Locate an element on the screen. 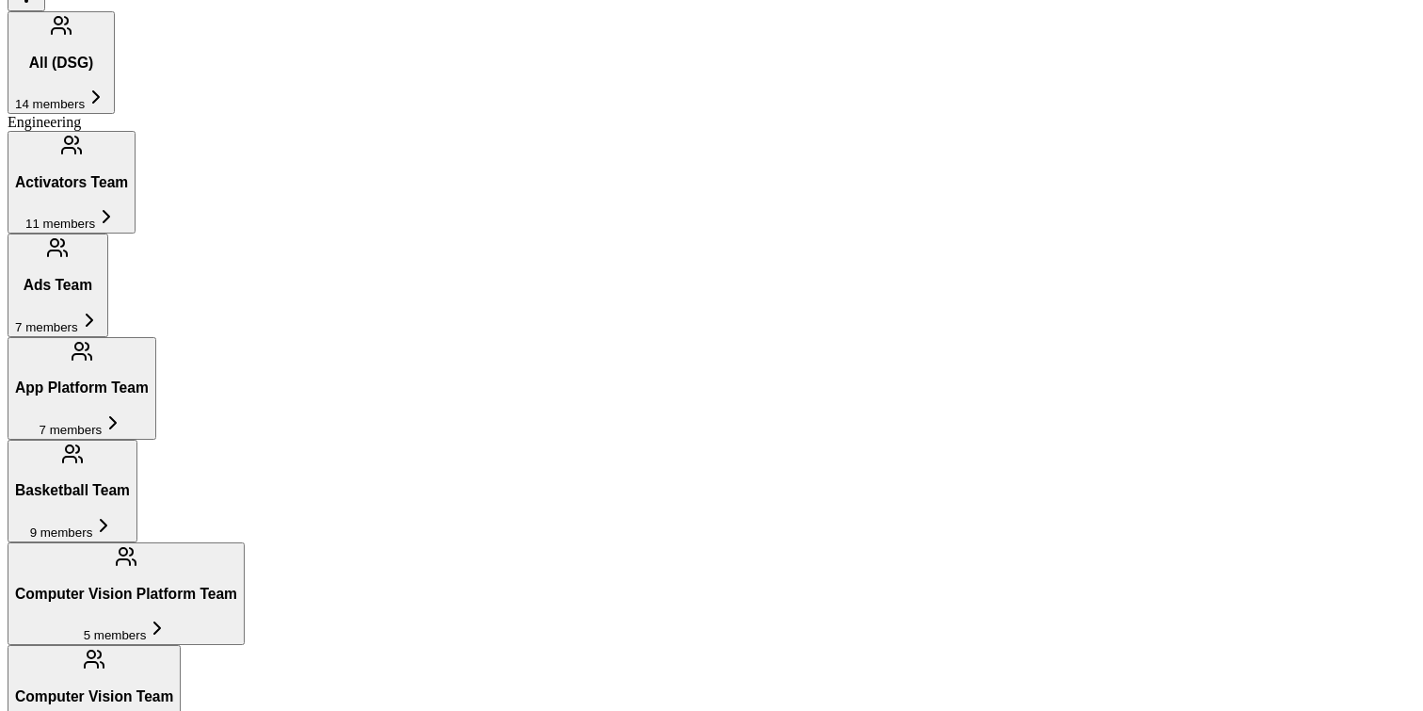  button: Computer Vision Platform Team5 members is located at coordinates (126, 593).